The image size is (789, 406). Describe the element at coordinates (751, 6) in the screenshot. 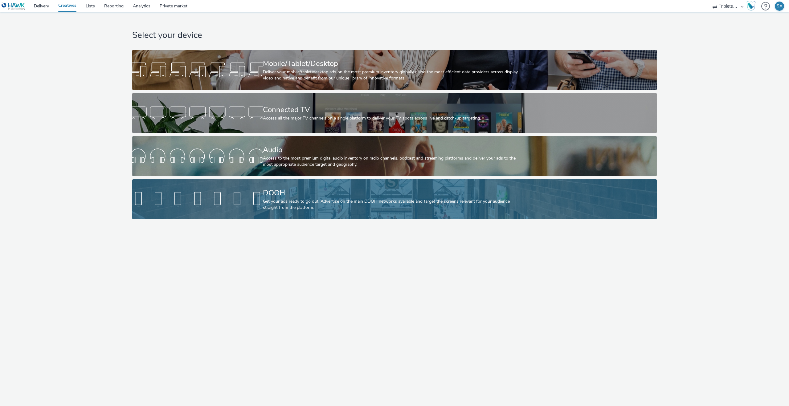

I see `img: Hawk Academy` at that location.